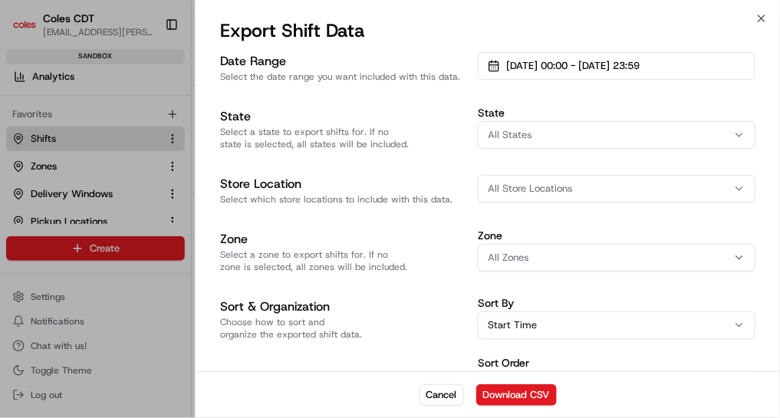  I want to click on label: Sort By, so click(617, 303).